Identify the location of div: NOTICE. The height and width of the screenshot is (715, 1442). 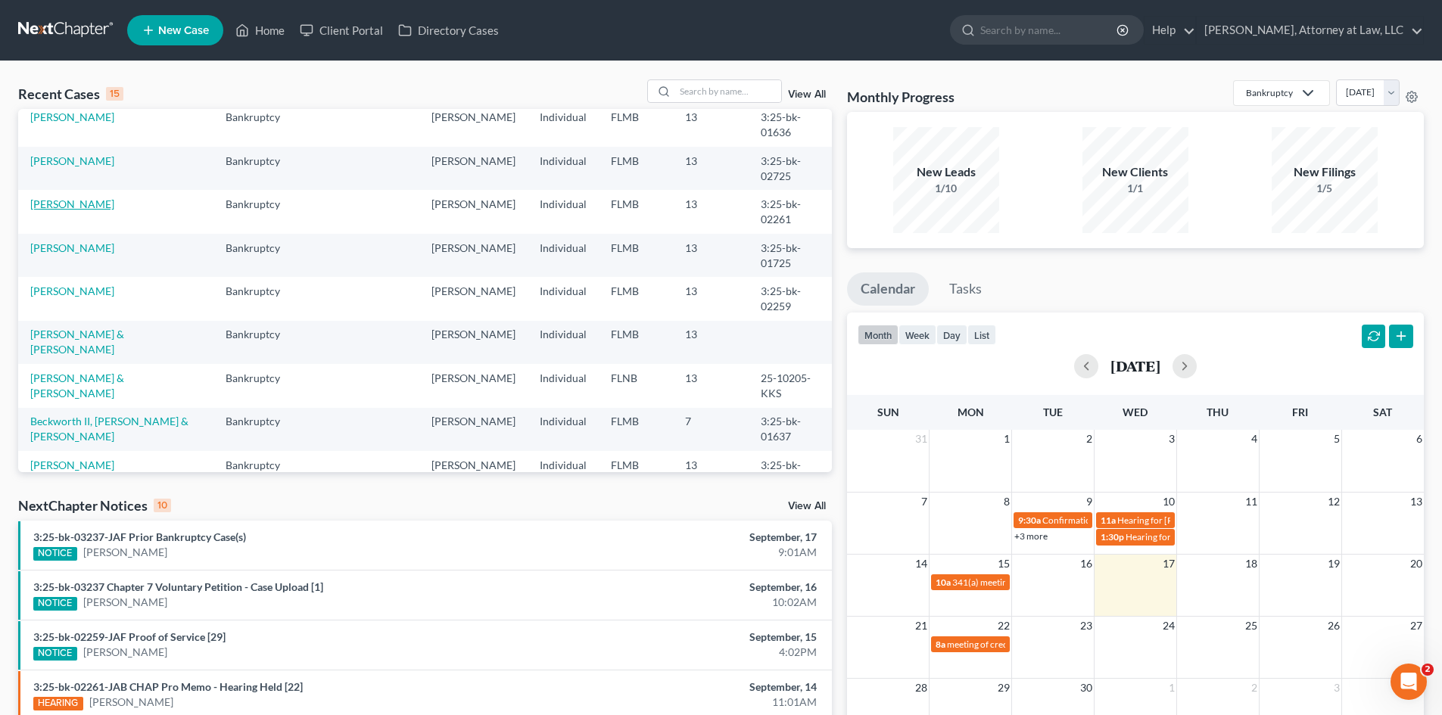
(55, 604).